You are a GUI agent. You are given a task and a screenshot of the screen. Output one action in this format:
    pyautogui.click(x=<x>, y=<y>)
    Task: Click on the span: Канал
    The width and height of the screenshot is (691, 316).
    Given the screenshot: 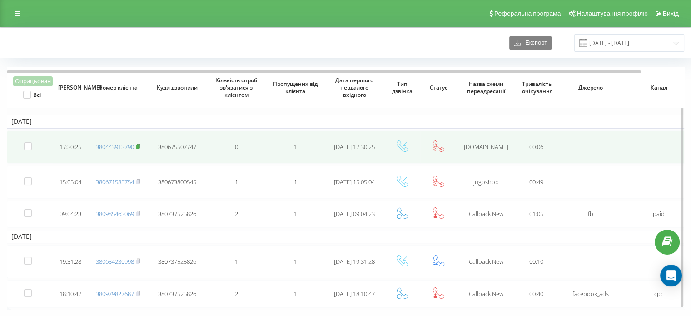 What is the action you would take?
    pyautogui.click(x=659, y=88)
    